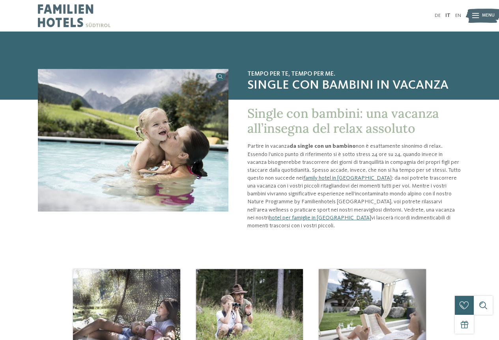 Image resolution: width=499 pixels, height=340 pixels. What do you see at coordinates (354, 74) in the screenshot?
I see `span: Tempo per te, tempo per me.` at bounding box center [354, 74].